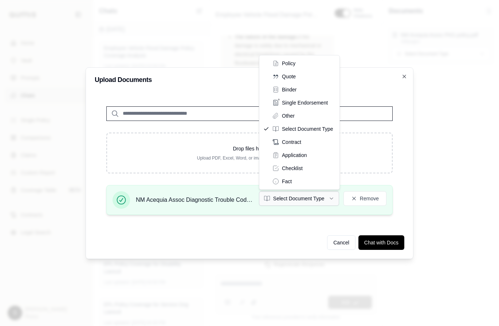  I want to click on span: Quote, so click(289, 76).